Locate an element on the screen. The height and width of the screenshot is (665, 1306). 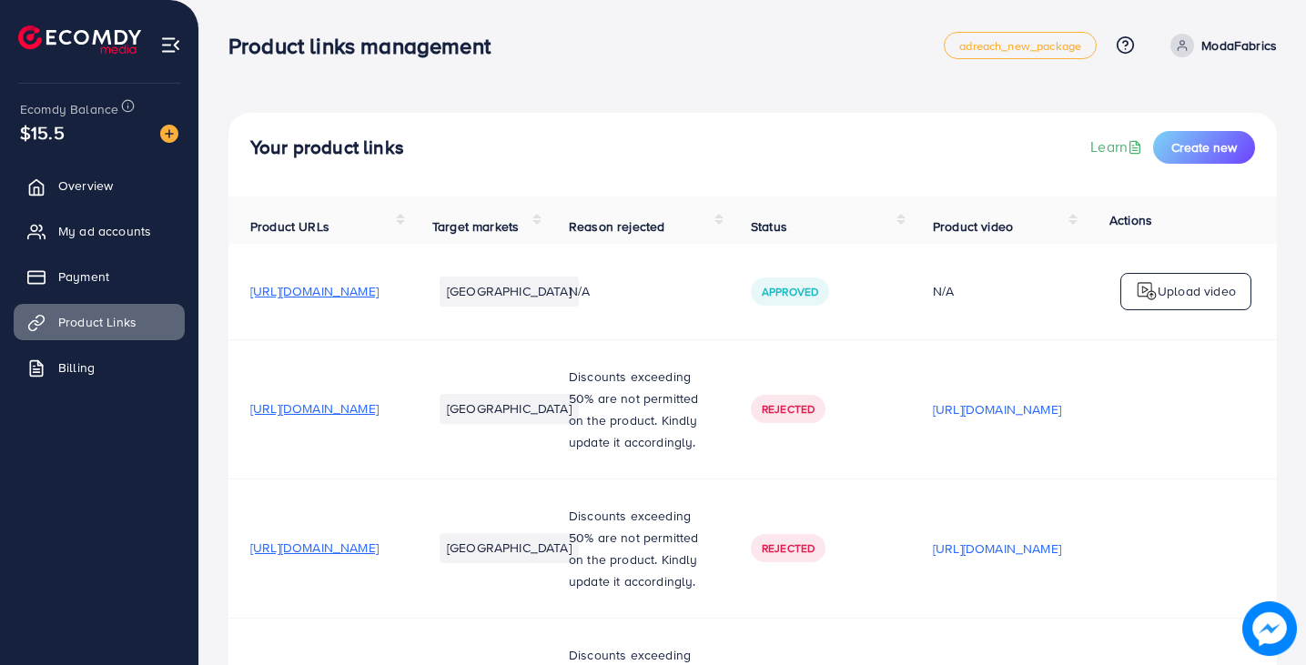
button: Create new is located at coordinates (1204, 147).